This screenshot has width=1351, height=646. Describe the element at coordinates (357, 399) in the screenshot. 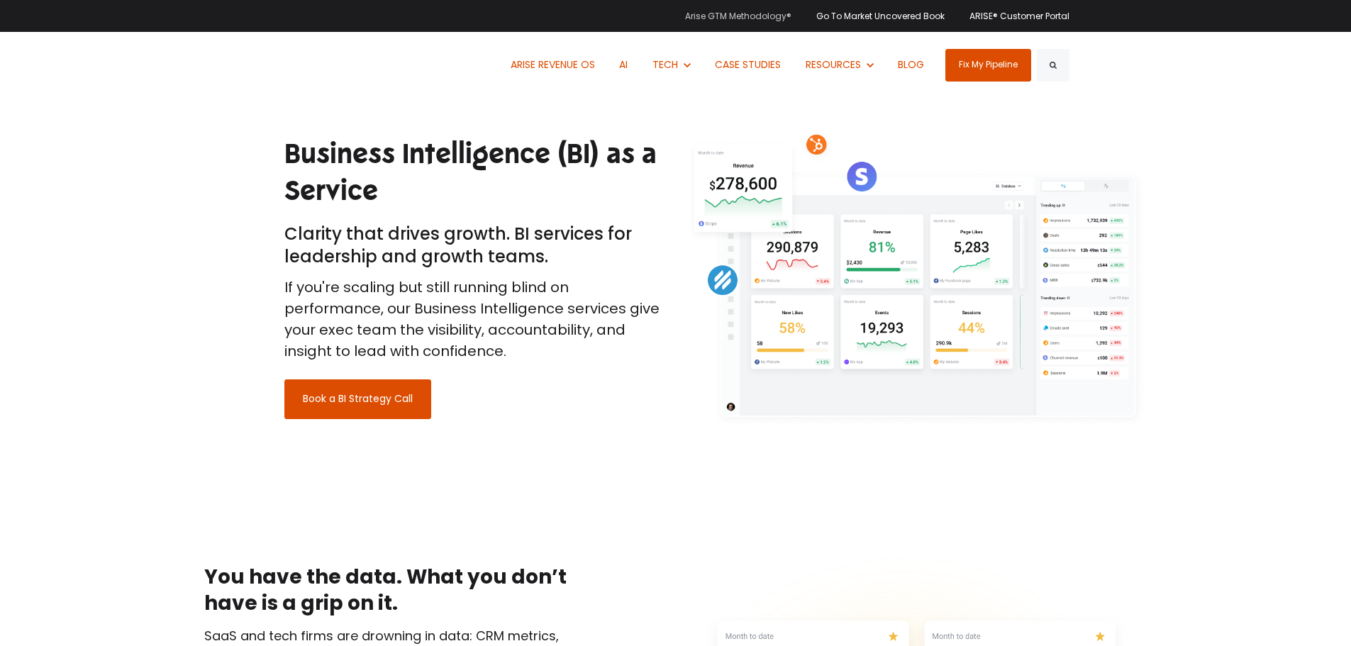

I see `a: Book a BI Strategy Call` at that location.